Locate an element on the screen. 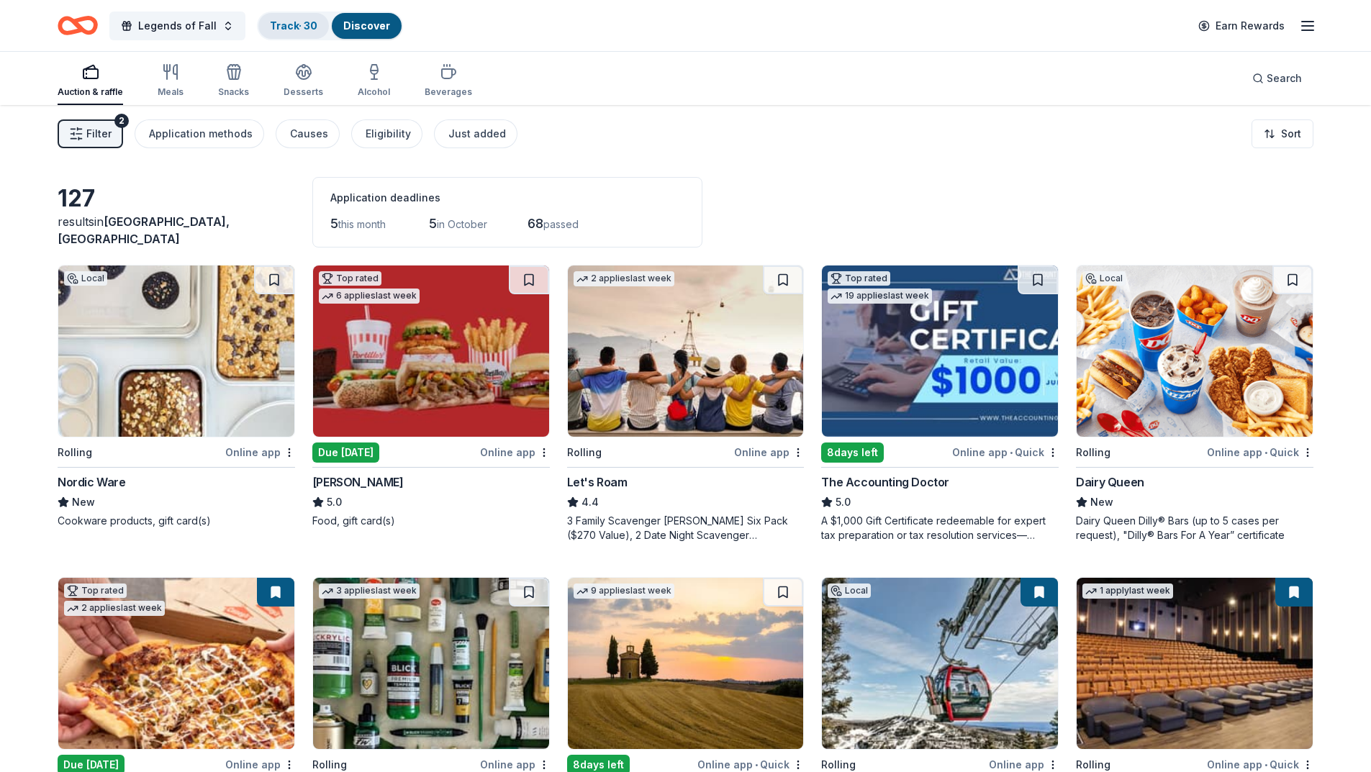 The image size is (1371, 772). div: 3 applies last week is located at coordinates (369, 591).